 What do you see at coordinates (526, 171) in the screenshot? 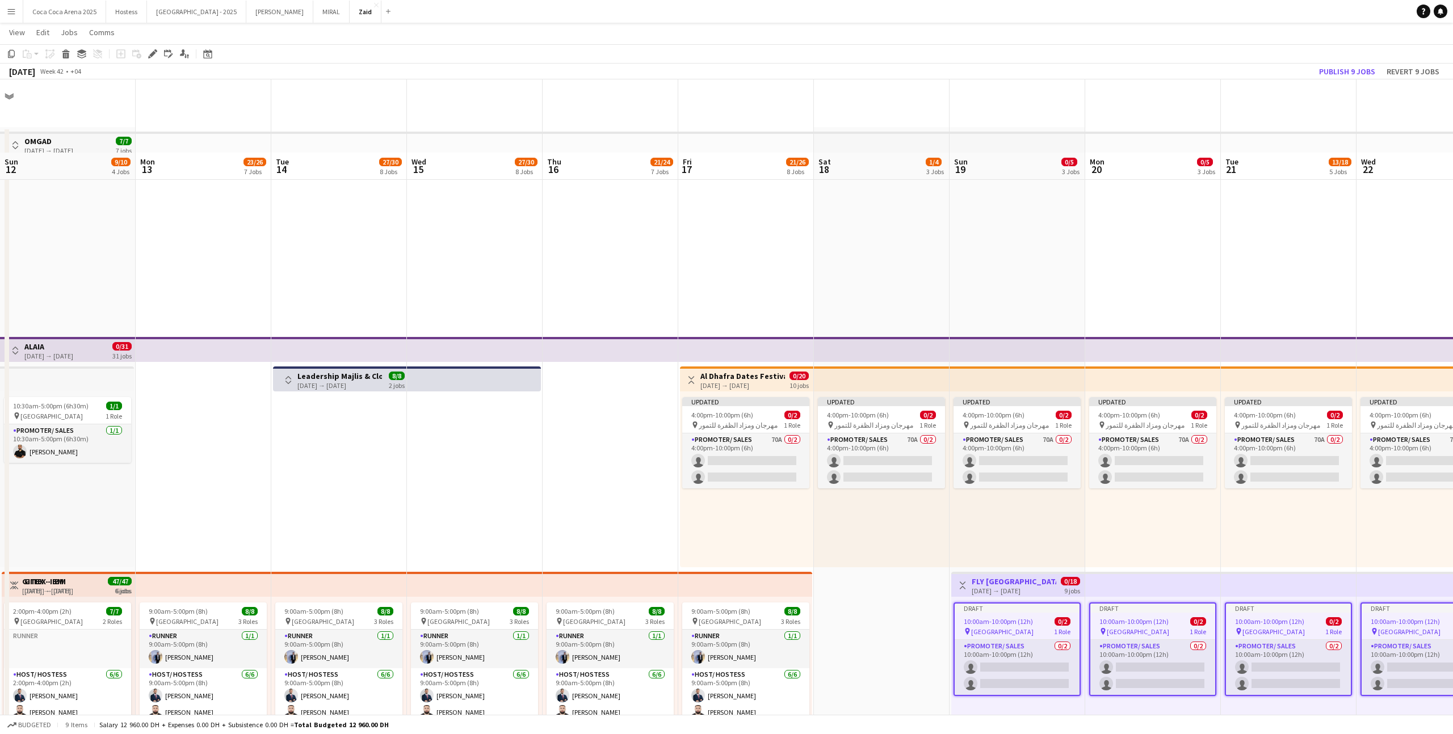
I see `div: 8 Jobs` at bounding box center [526, 171].